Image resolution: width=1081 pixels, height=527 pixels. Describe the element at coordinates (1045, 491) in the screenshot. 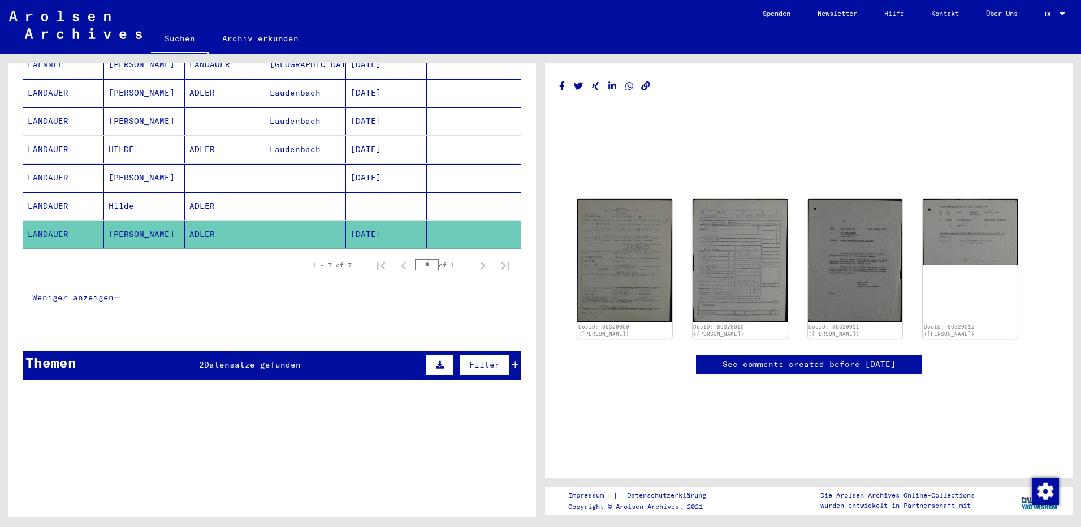

I see `img: Zustimmung ändern` at that location.